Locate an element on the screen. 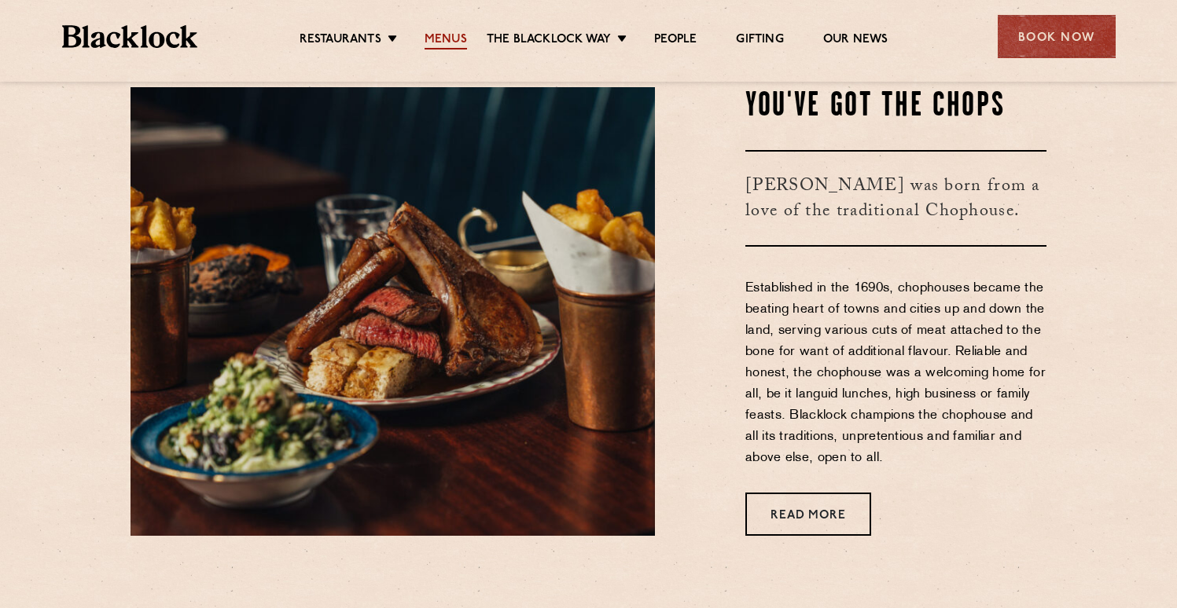  a: The Blacklock Way is located at coordinates (549, 41).